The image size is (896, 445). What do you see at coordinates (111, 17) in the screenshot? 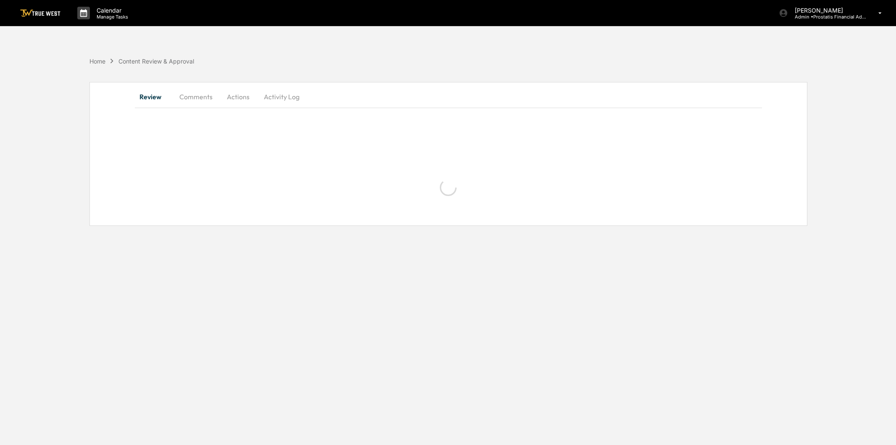
I see `p: Manage Tasks` at bounding box center [111, 17].